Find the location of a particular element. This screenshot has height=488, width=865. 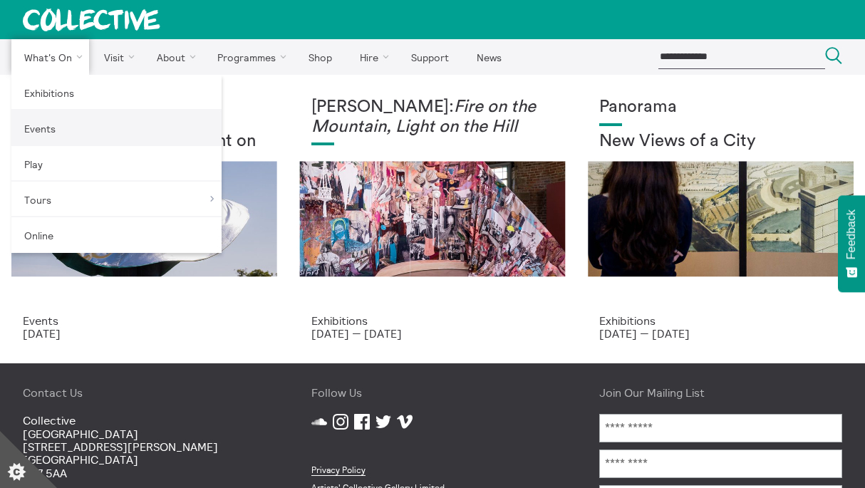

h4: Follow Us is located at coordinates (432, 393).